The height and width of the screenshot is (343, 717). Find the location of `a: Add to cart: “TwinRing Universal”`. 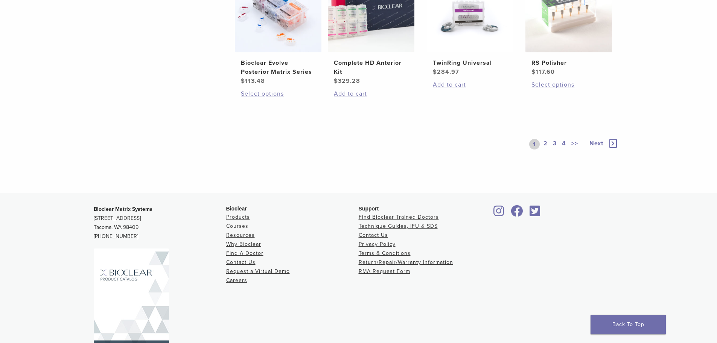

a: Add to cart: “TwinRing Universal” is located at coordinates (470, 85).